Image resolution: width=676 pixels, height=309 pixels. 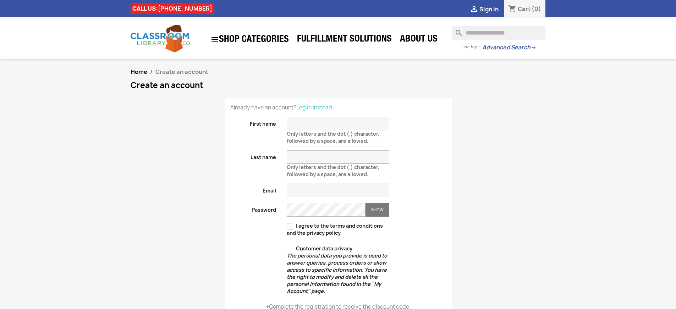 I want to click on i: shopping_cart, so click(x=512, y=9).